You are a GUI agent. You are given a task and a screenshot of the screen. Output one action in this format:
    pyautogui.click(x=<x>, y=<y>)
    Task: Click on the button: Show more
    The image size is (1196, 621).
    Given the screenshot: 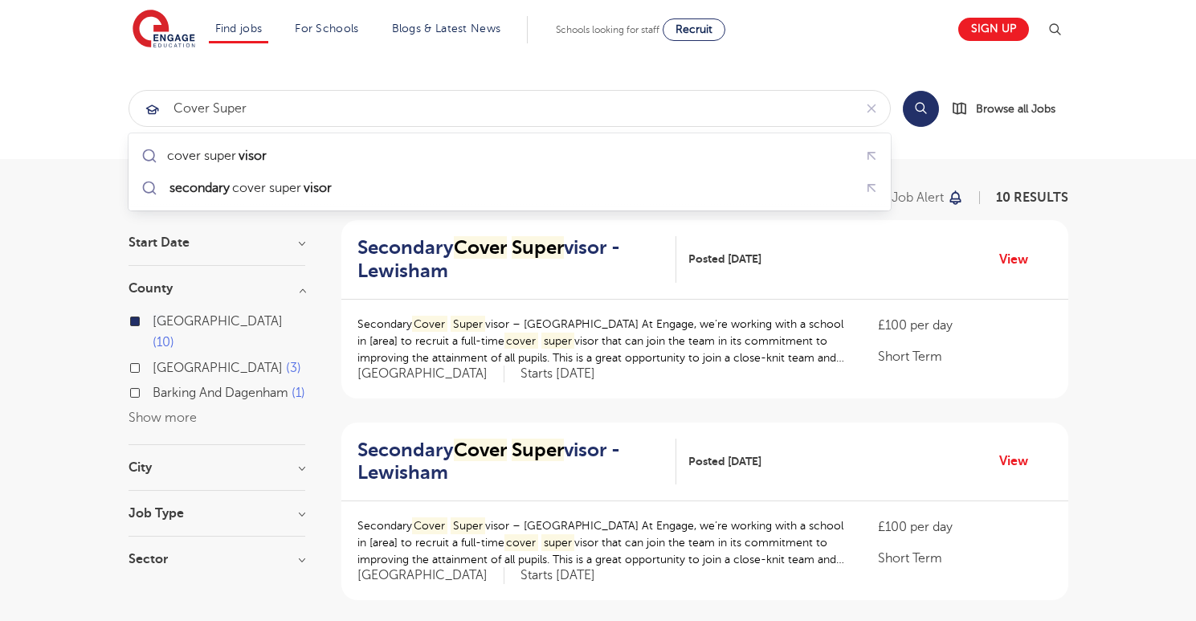 What is the action you would take?
    pyautogui.click(x=162, y=418)
    